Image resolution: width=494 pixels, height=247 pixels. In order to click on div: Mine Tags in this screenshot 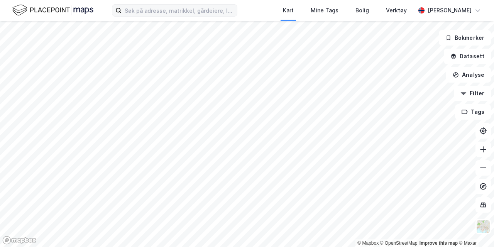, I will do `click(325, 10)`.